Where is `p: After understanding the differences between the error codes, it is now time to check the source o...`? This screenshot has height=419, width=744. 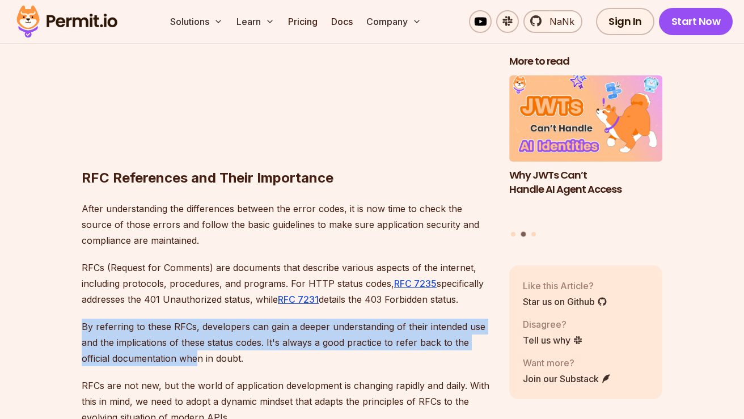 p: After understanding the differences between the error codes, it is now time to check the source o... is located at coordinates (286, 225).